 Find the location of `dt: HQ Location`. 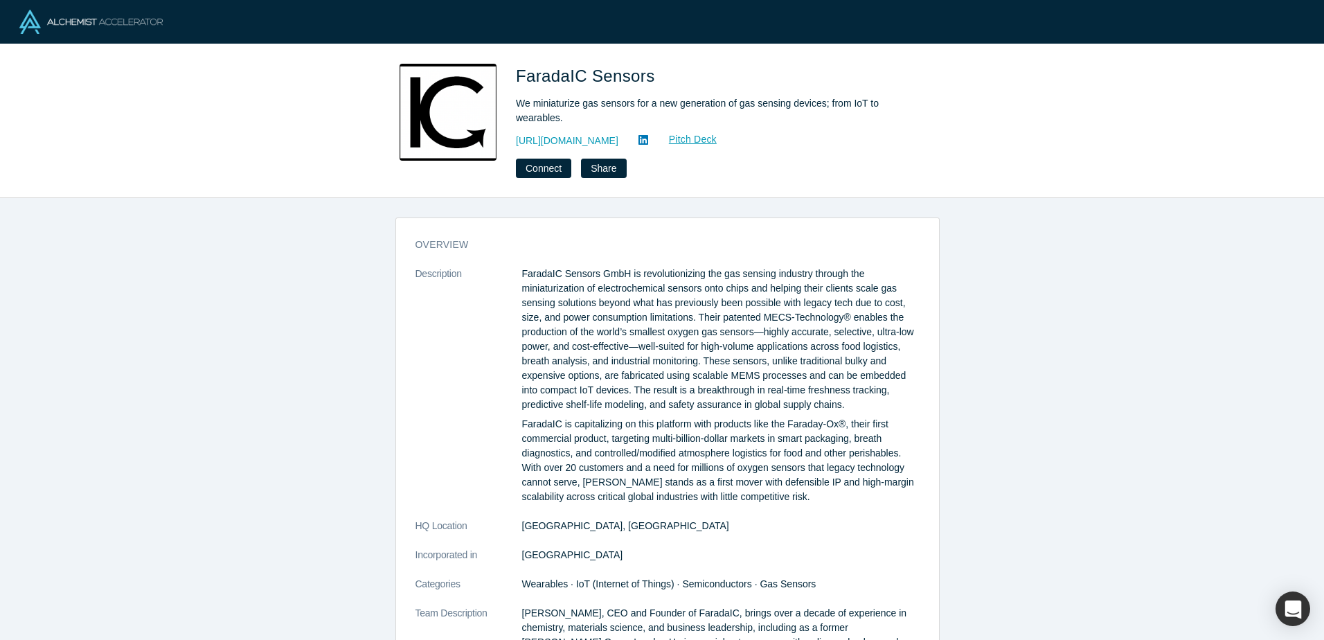

dt: HQ Location is located at coordinates (469, 533).